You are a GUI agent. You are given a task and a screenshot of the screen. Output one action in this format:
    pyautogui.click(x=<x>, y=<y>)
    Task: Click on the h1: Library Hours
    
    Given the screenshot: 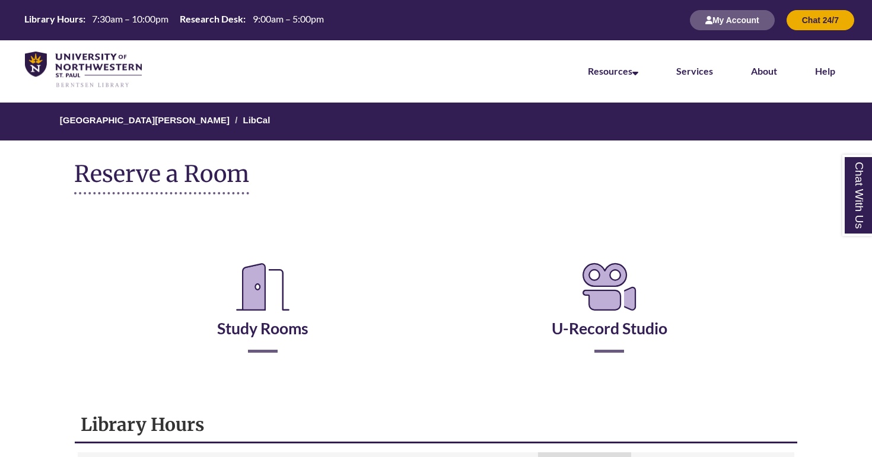 What is the action you would take?
    pyautogui.click(x=436, y=425)
    